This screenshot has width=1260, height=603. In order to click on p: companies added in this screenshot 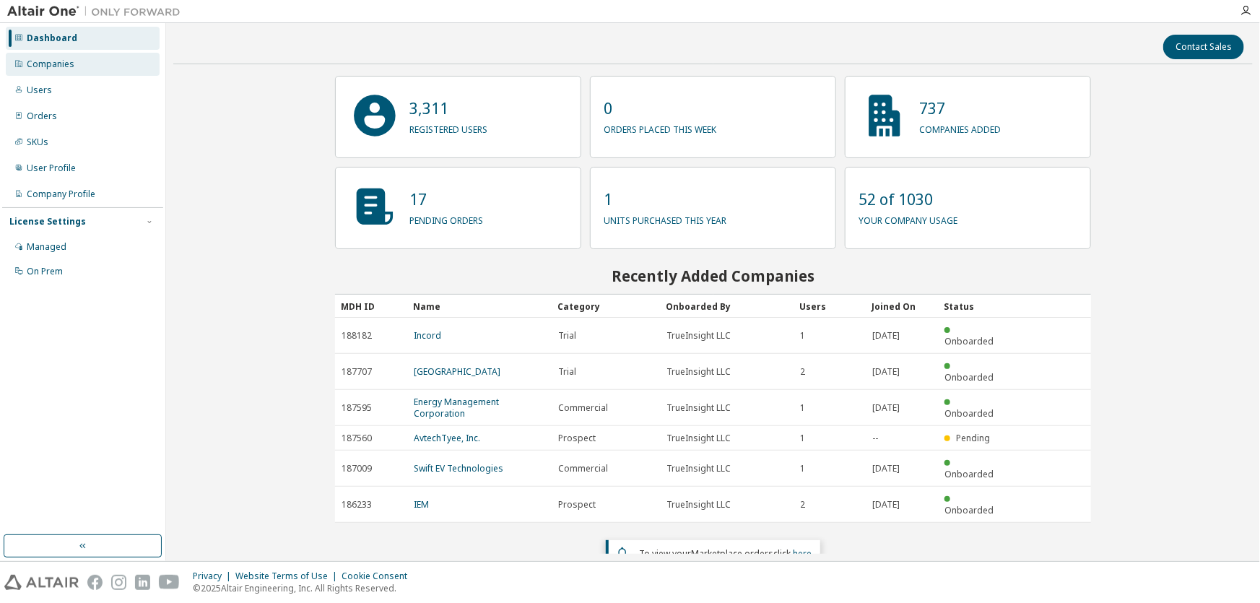, I will do `click(960, 127)`.